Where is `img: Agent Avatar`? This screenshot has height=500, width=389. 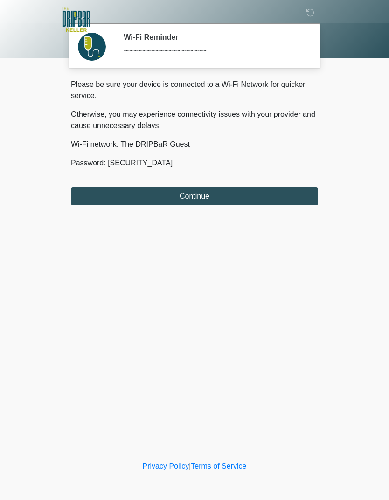 img: Agent Avatar is located at coordinates (92, 47).